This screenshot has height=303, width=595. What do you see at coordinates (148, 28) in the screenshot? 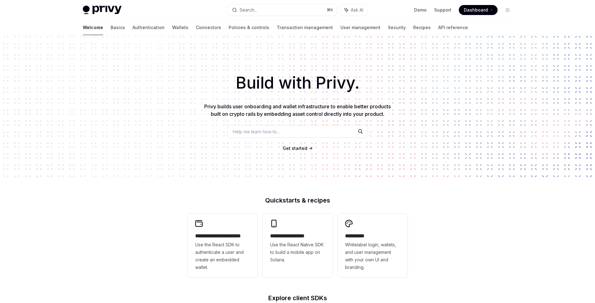
I see `a: Authentication` at bounding box center [148, 28].